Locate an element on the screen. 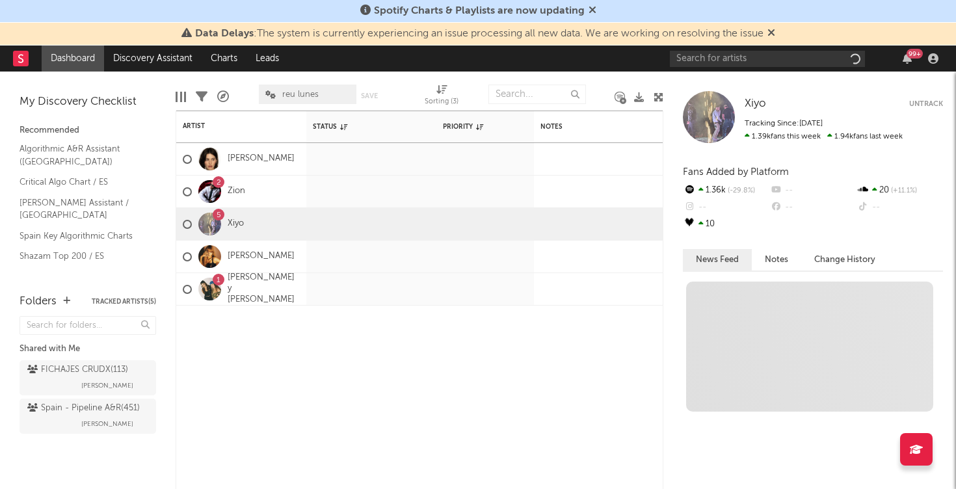  div: Status is located at coordinates (355, 127).